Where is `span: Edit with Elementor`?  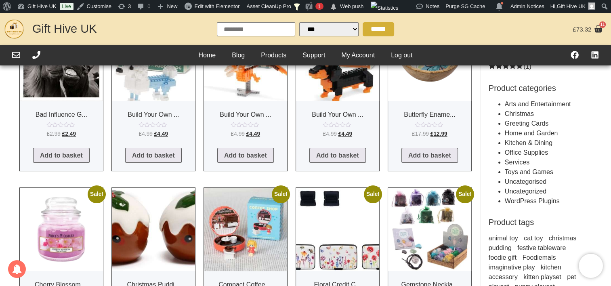 span: Edit with Elementor is located at coordinates (217, 6).